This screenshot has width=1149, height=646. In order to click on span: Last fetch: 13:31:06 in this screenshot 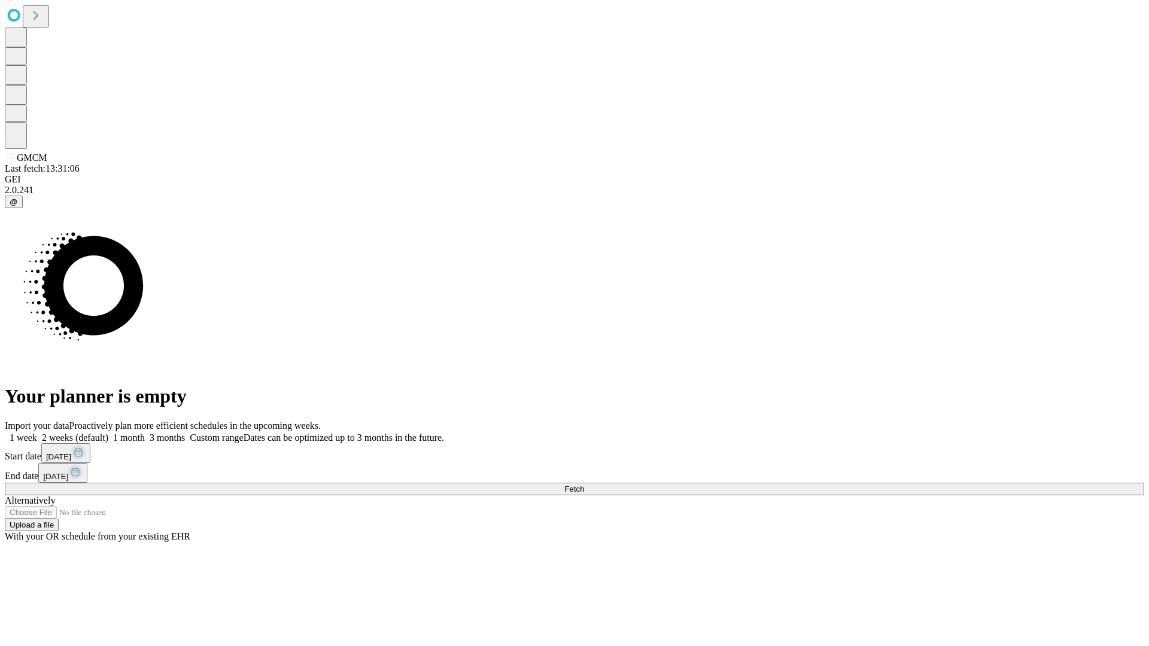, I will do `click(42, 168)`.